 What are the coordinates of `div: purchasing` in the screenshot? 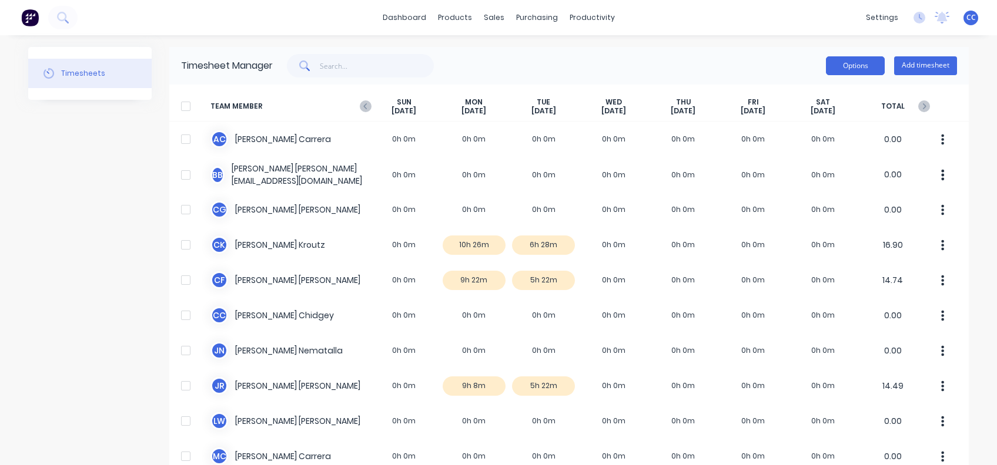 It's located at (537, 18).